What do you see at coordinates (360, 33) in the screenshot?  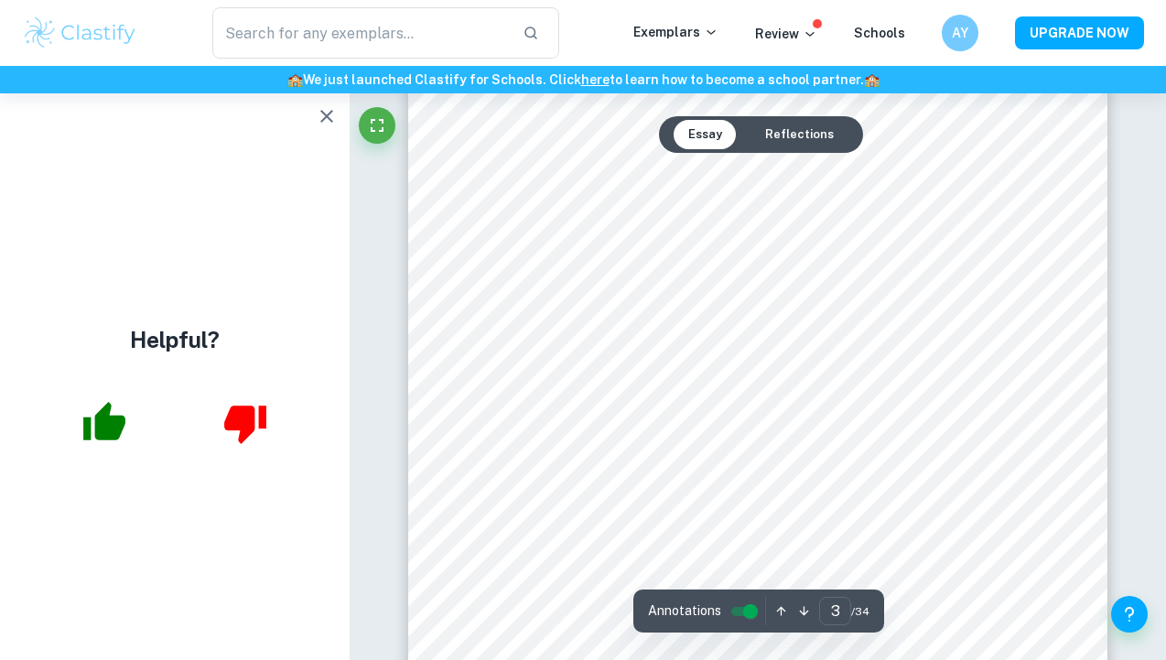 I see `input: Search for any exemplars...` at bounding box center [360, 33].